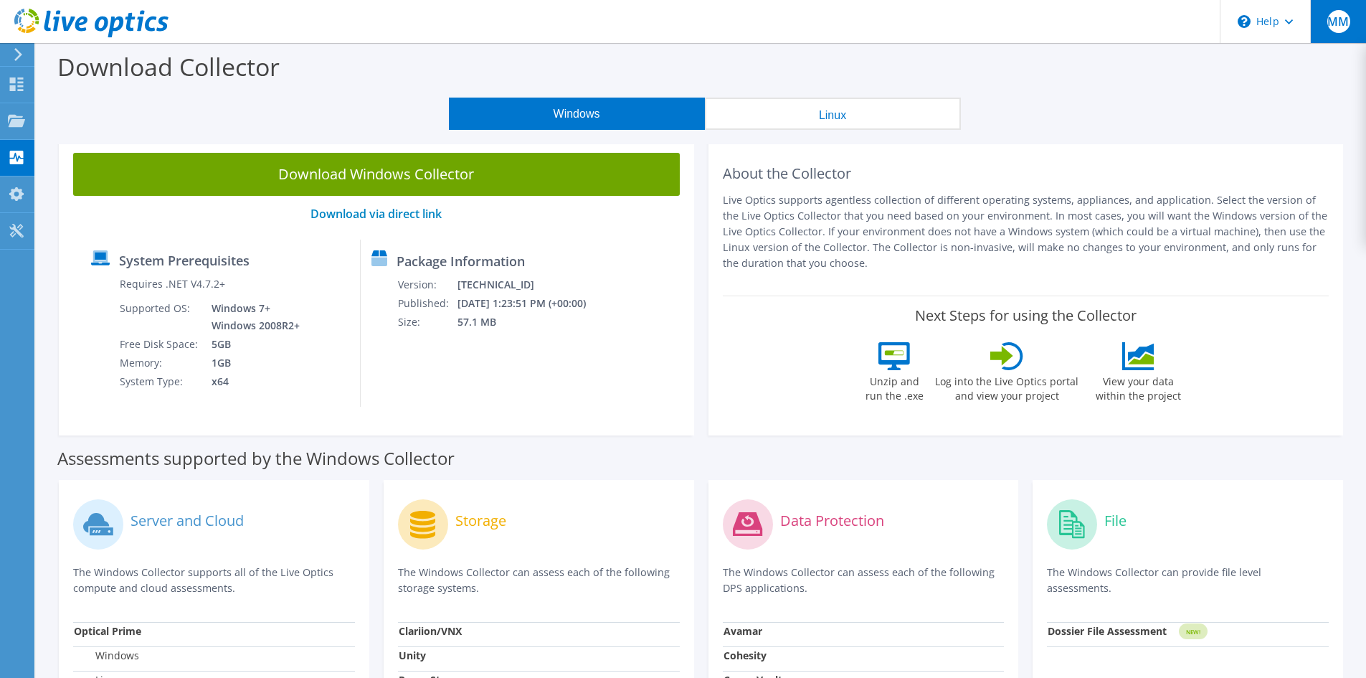  Describe the element at coordinates (1244, 22) in the screenshot. I see `svg: \n` at that location.